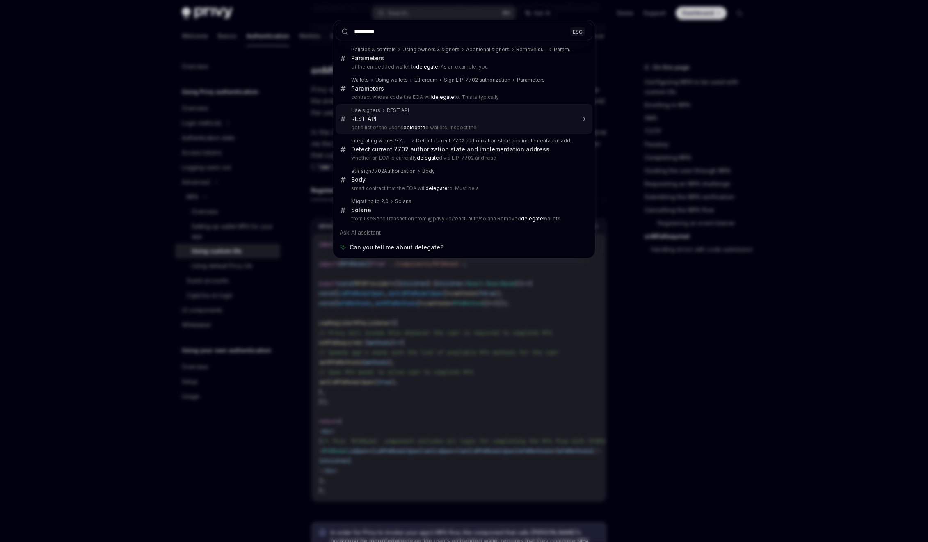 The image size is (928, 542). I want to click on div: Ethereum, so click(426, 80).